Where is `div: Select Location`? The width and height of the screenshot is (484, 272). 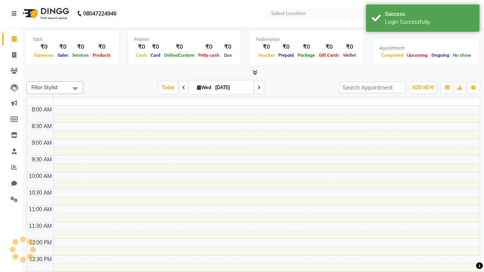
div: Select Location is located at coordinates (288, 14).